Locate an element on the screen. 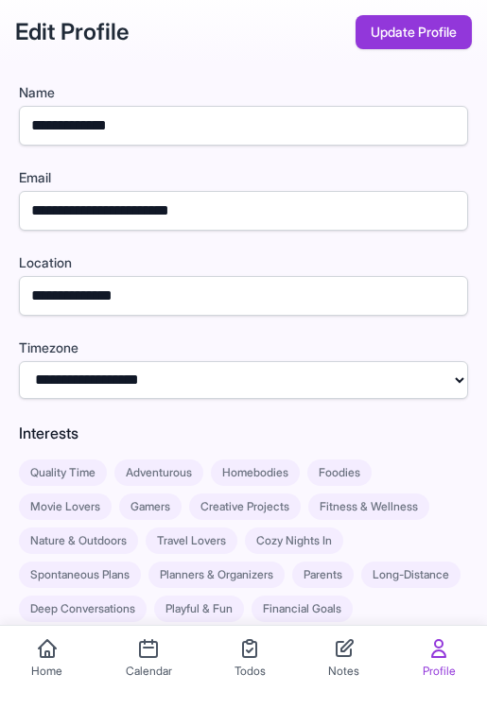 The image size is (487, 709). span: Notes is located at coordinates (343, 671).